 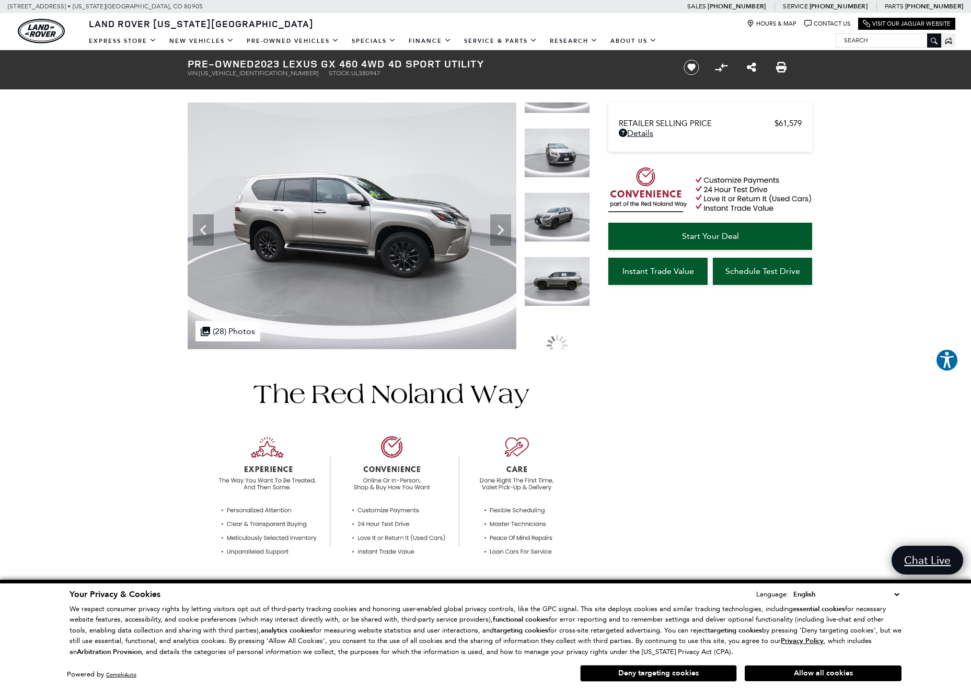 I want to click on img: Used 2023 Atomic Silver Lexus 460 image 3, so click(x=557, y=153).